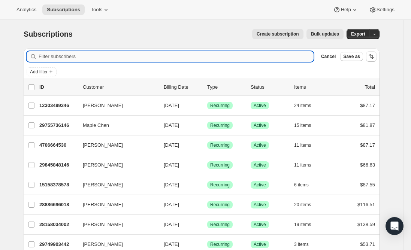 The width and height of the screenshot is (411, 250). I want to click on input: Filter subscribers, so click(176, 57).